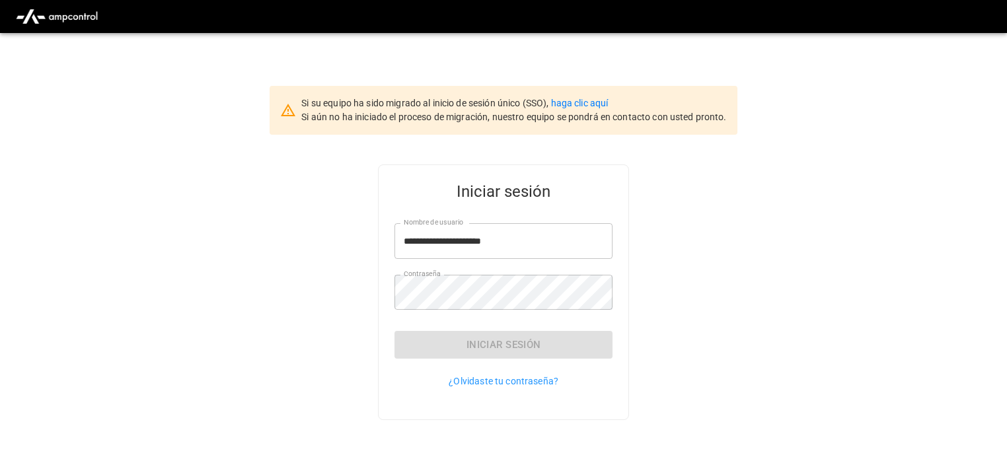  I want to click on h5: Iniciar sesión, so click(504, 192).